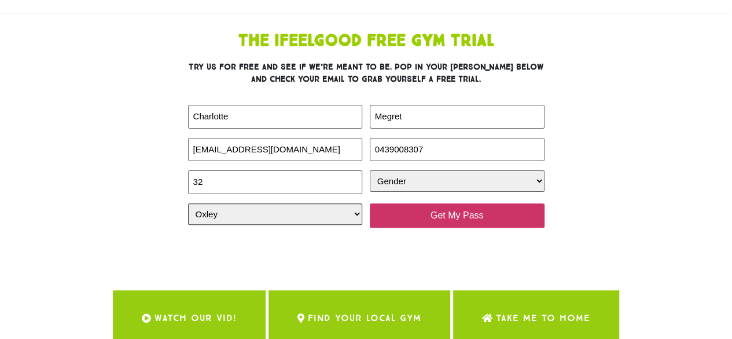 The image size is (732, 339). Describe the element at coordinates (276, 149) in the screenshot. I see `input: Email` at that location.